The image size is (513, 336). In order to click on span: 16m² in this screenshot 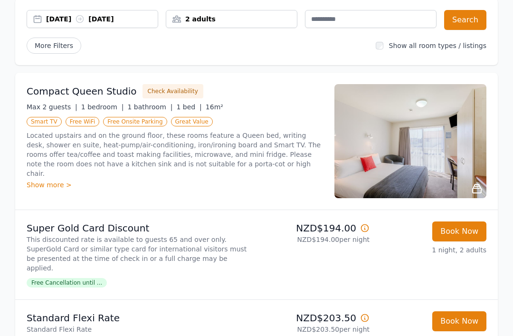, I will do `click(214, 107)`.